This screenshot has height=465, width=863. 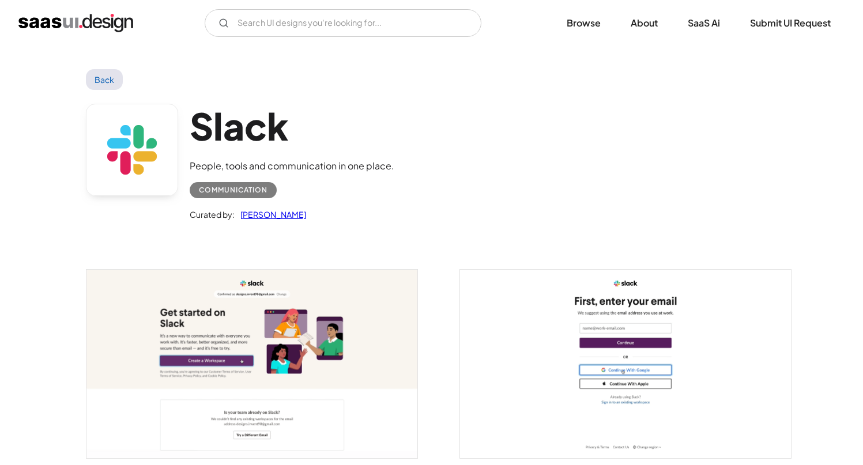 What do you see at coordinates (292, 126) in the screenshot?
I see `h1: Slack` at bounding box center [292, 126].